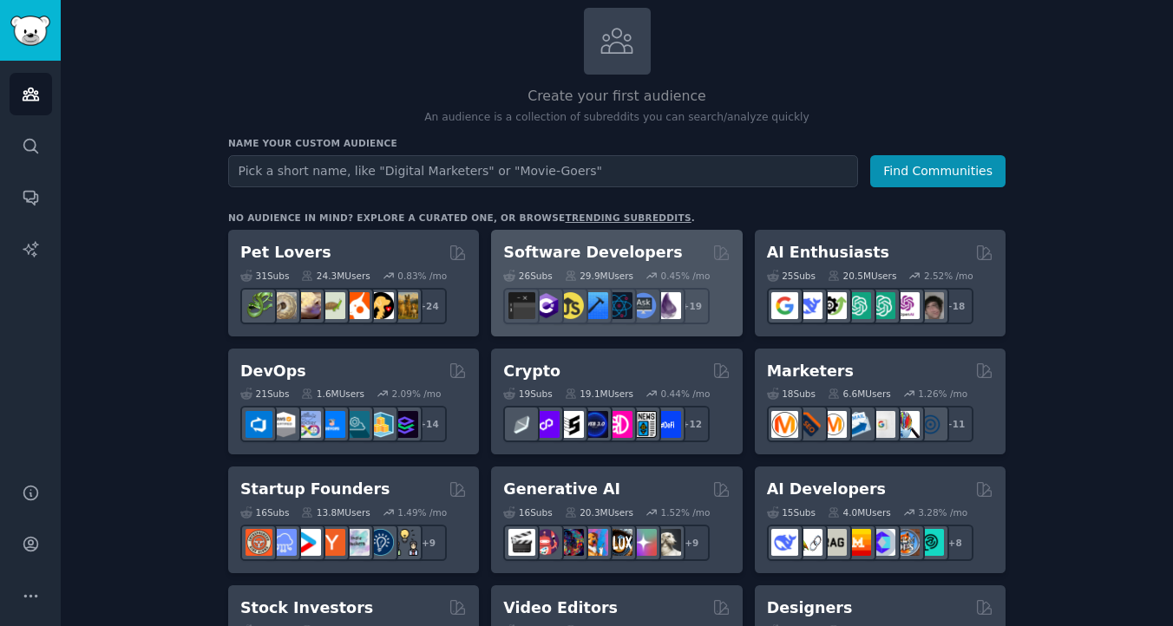 Image resolution: width=1173 pixels, height=626 pixels. I want to click on img: leopardgeckos, so click(307, 305).